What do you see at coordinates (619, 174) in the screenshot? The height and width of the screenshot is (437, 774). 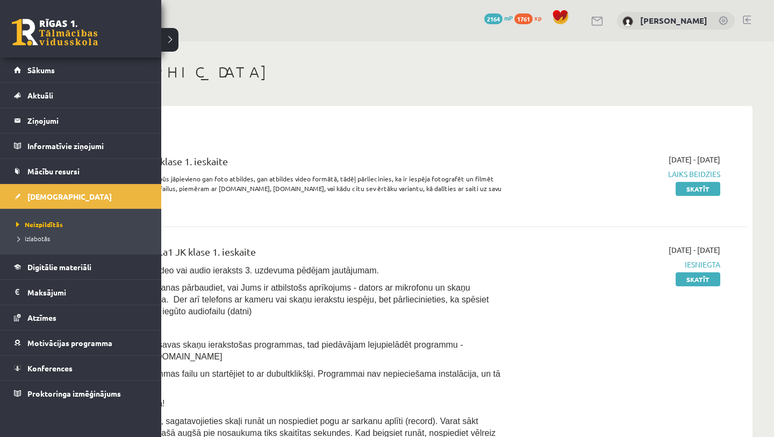 I see `span: Laiks beidzies` at bounding box center [619, 174].